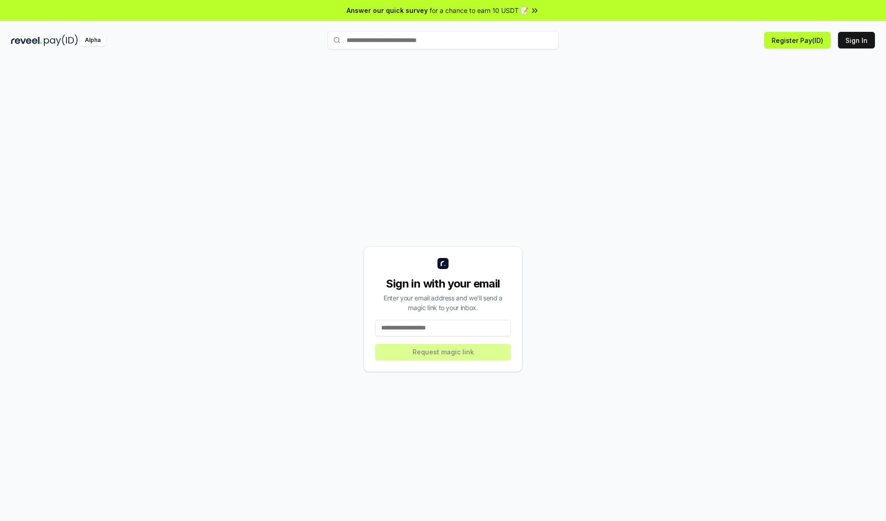  I want to click on img: reveel_dark, so click(26, 40).